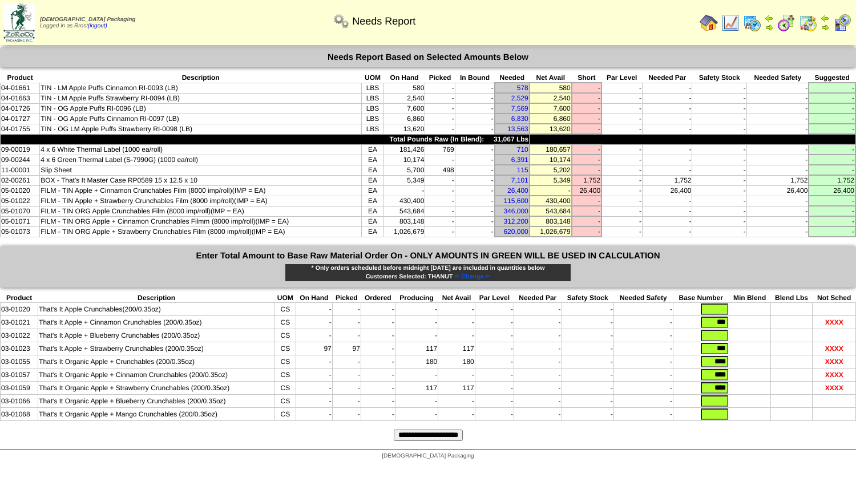 The height and width of the screenshot is (498, 856). I want to click on td: 26,400, so click(832, 191).